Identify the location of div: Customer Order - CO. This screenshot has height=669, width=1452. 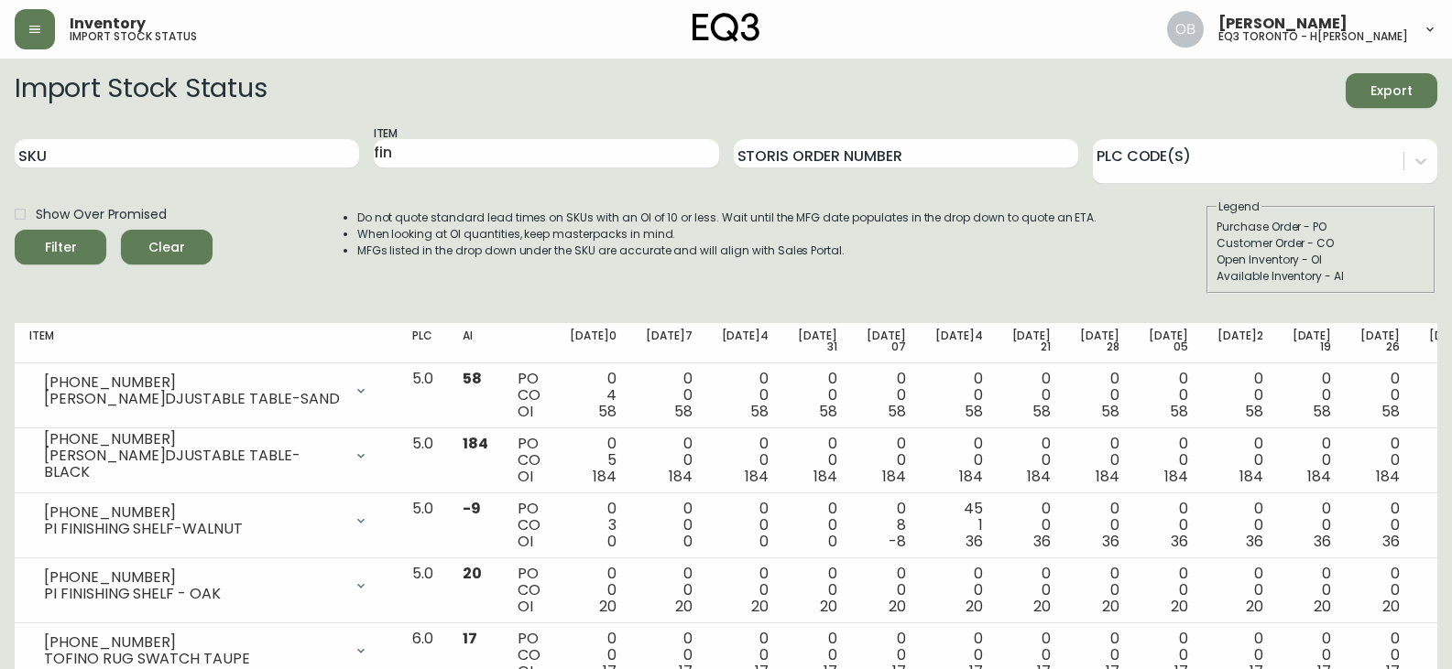
(1321, 244).